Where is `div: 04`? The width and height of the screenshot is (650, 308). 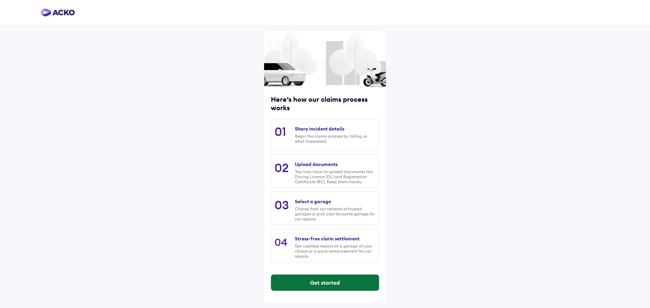
div: 04 is located at coordinates (281, 242).